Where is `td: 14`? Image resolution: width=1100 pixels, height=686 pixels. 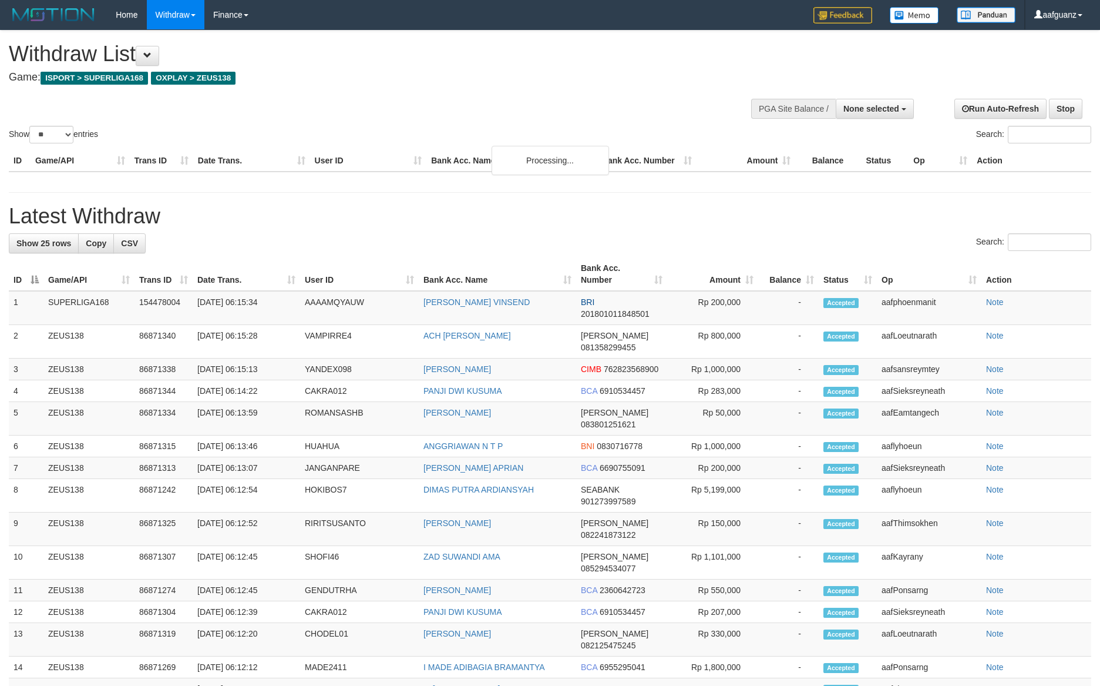
td: 14 is located at coordinates (26, 667).